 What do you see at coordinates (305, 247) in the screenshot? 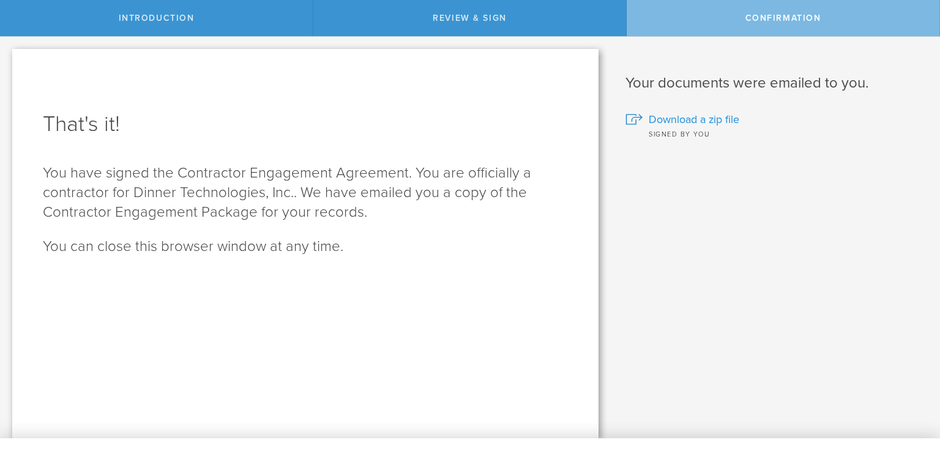
I see `p: You can close this browser window at any time.` at bounding box center [305, 247].